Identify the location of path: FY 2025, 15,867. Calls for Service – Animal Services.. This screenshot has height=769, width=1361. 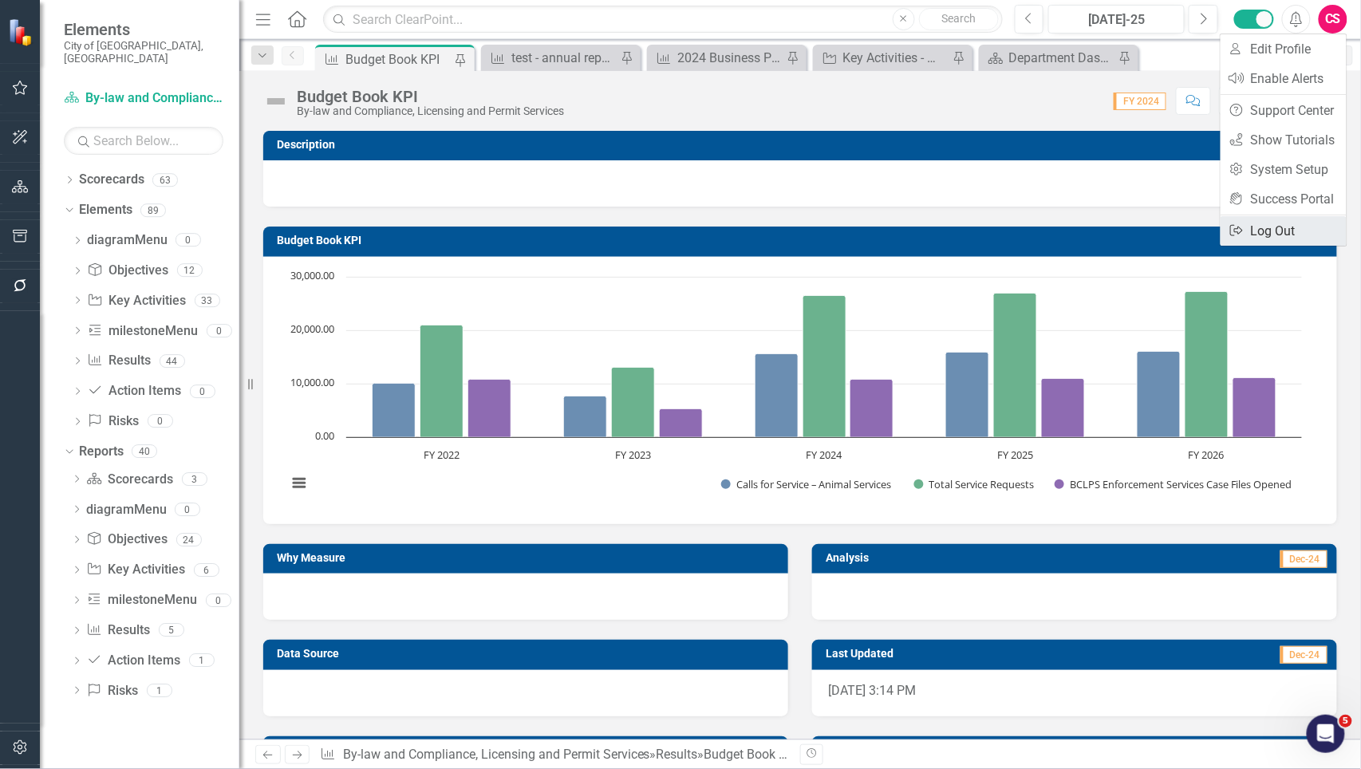
(968, 394).